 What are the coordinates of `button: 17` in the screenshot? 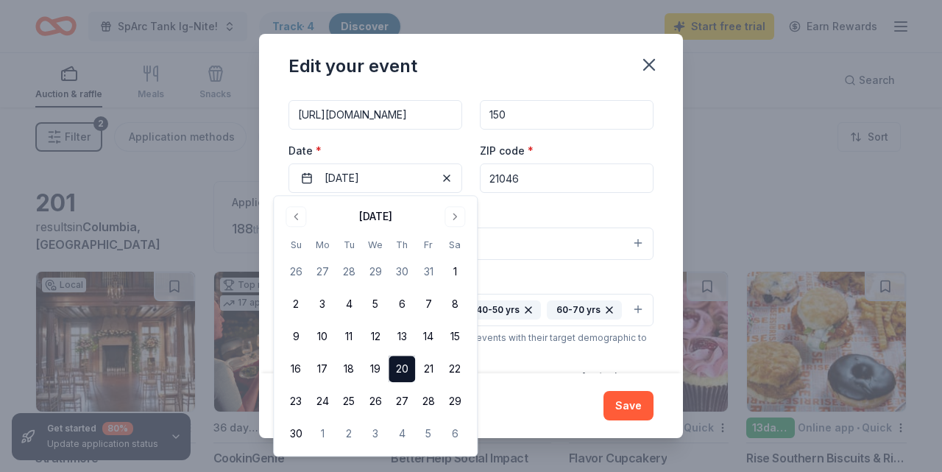 It's located at (322, 369).